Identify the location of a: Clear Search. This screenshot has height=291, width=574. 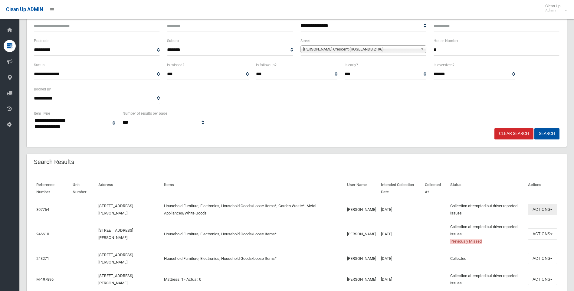
(514, 134).